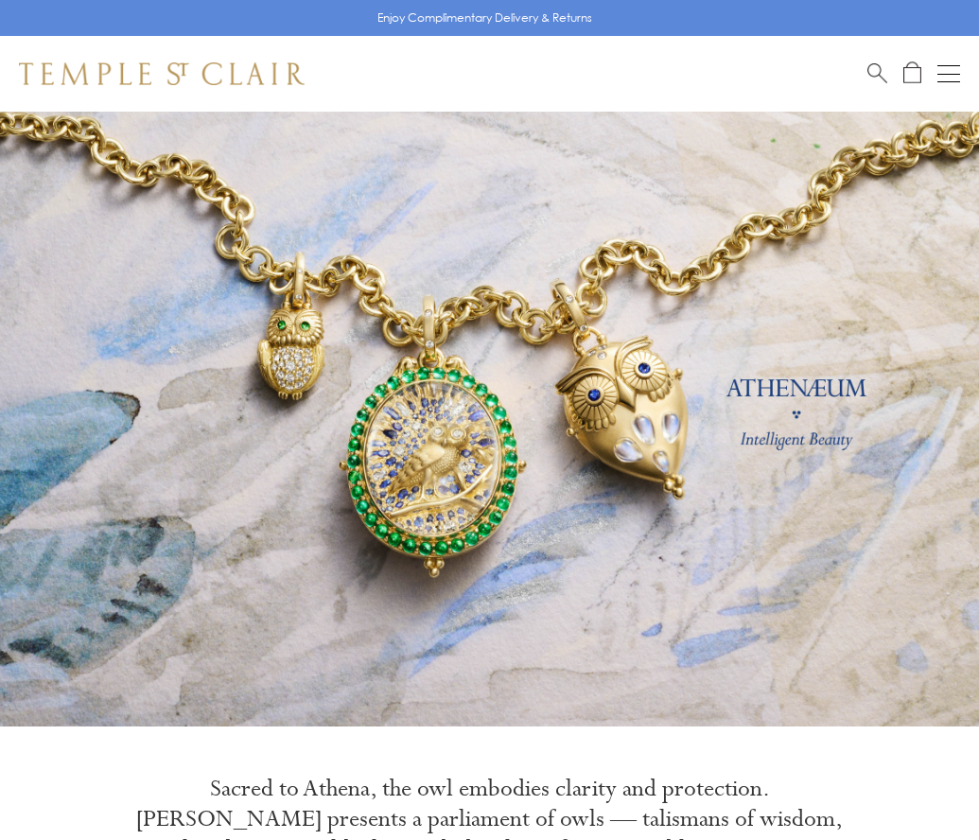 This screenshot has width=979, height=840. I want to click on button: Open navigation, so click(949, 74).